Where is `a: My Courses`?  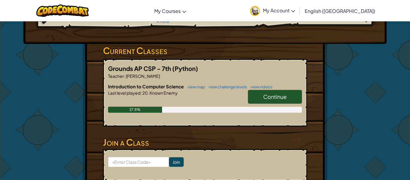
a: My Courses is located at coordinates (170, 11).